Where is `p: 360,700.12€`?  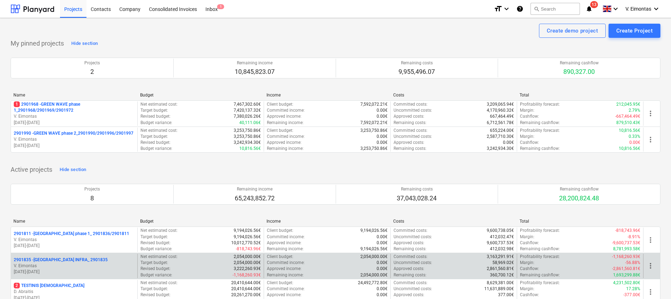
p: 360,700.12€ is located at coordinates (502, 275).